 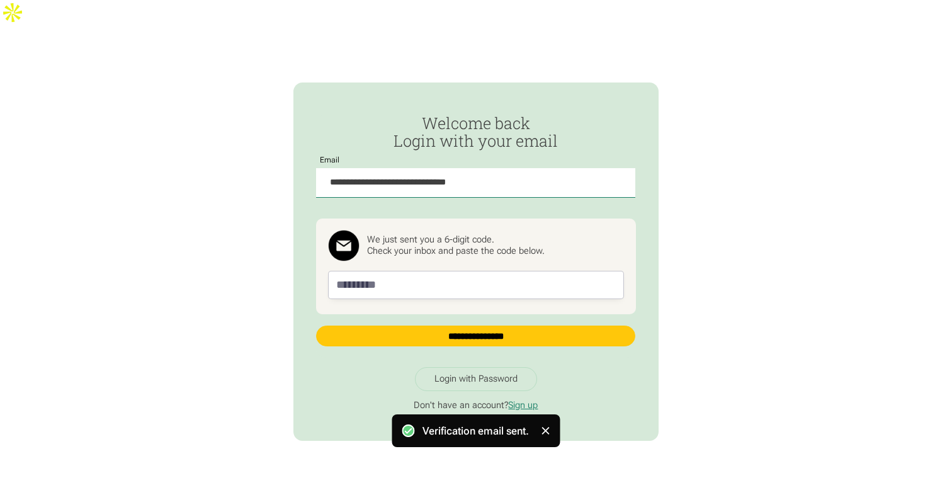 I want to click on div: We just sent you a 6-digit code. Check your inbox and paste the code below., so click(x=456, y=246).